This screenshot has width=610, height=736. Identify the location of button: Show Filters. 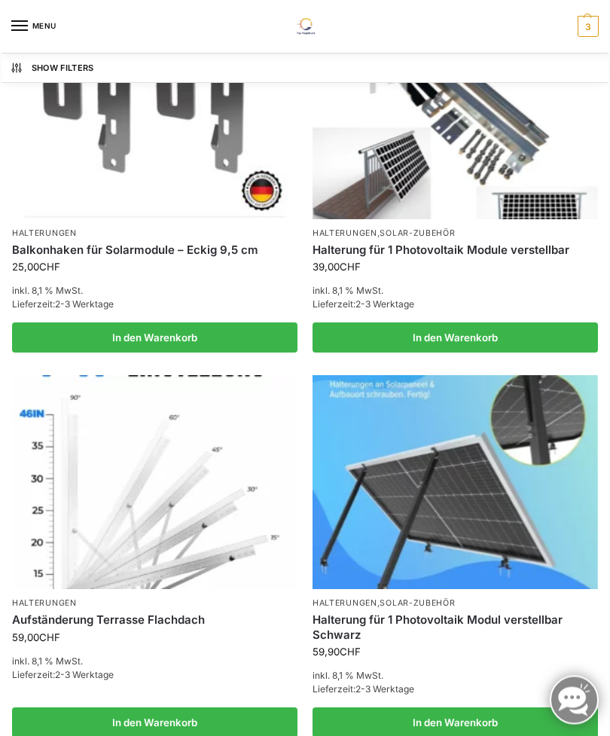
(305, 68).